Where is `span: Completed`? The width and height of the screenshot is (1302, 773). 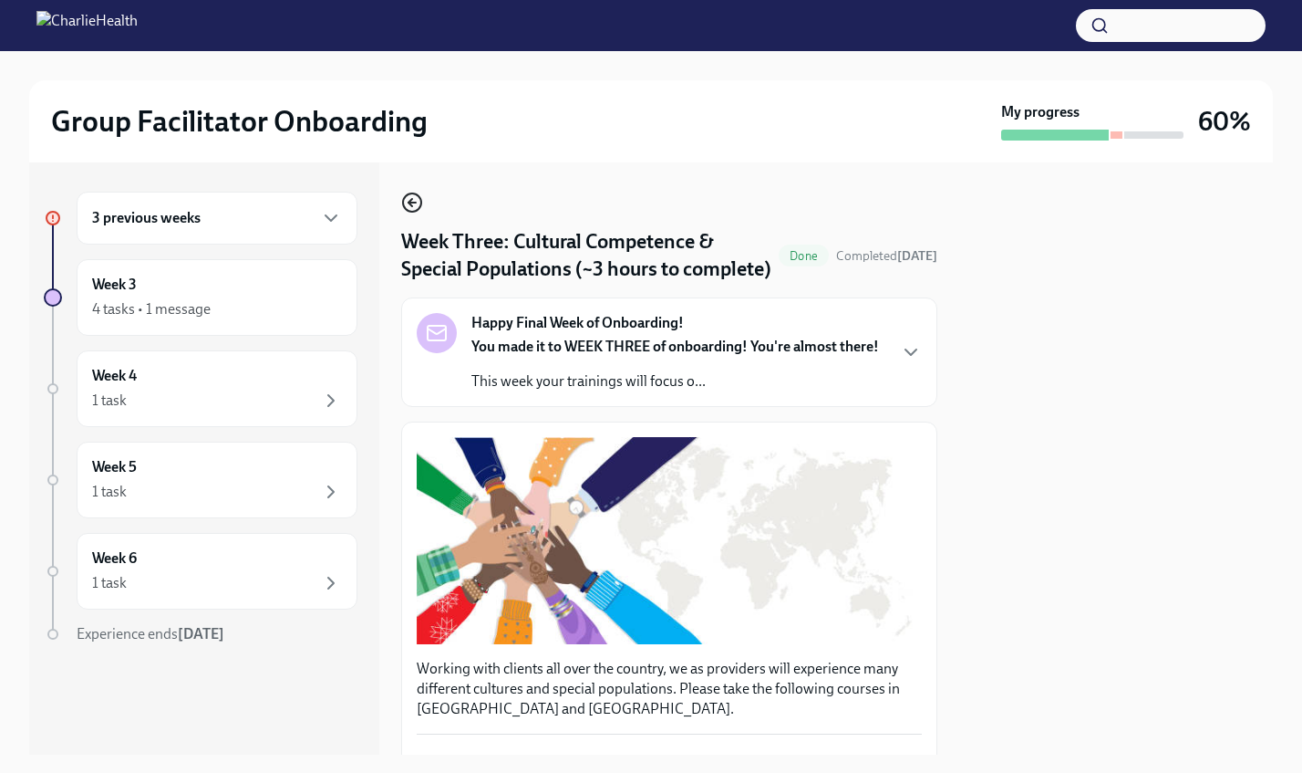
span: Completed is located at coordinates (887, 255).